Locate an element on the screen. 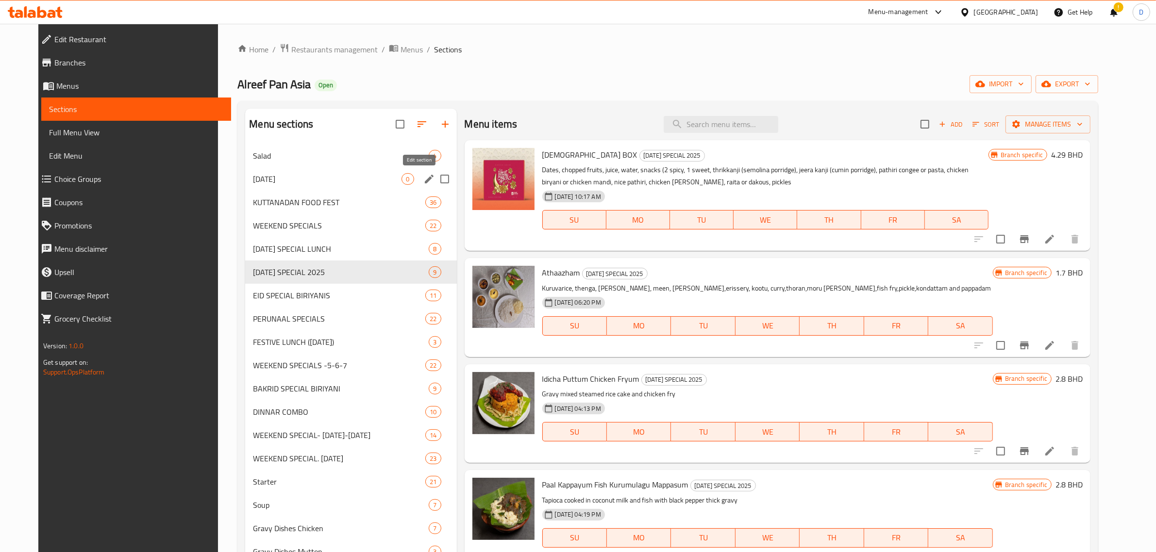 Image resolution: width=1156 pixels, height=552 pixels. span: 4 is located at coordinates (434, 156).